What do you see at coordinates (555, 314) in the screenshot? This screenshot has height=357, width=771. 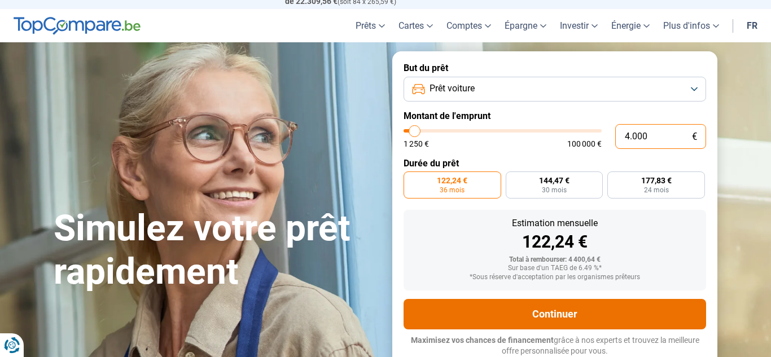 I see `button: Continuer` at bounding box center [555, 314].